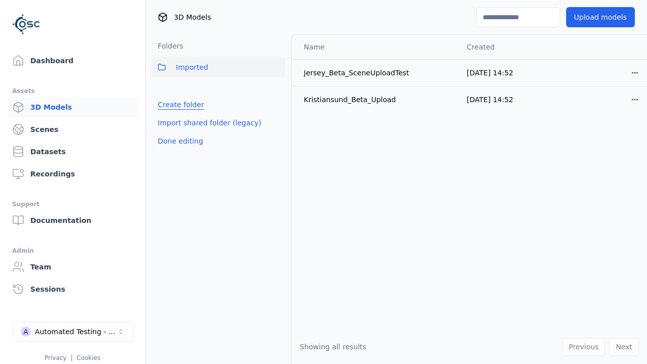 Image resolution: width=647 pixels, height=364 pixels. Describe the element at coordinates (72, 220) in the screenshot. I see `a: Documentation` at that location.